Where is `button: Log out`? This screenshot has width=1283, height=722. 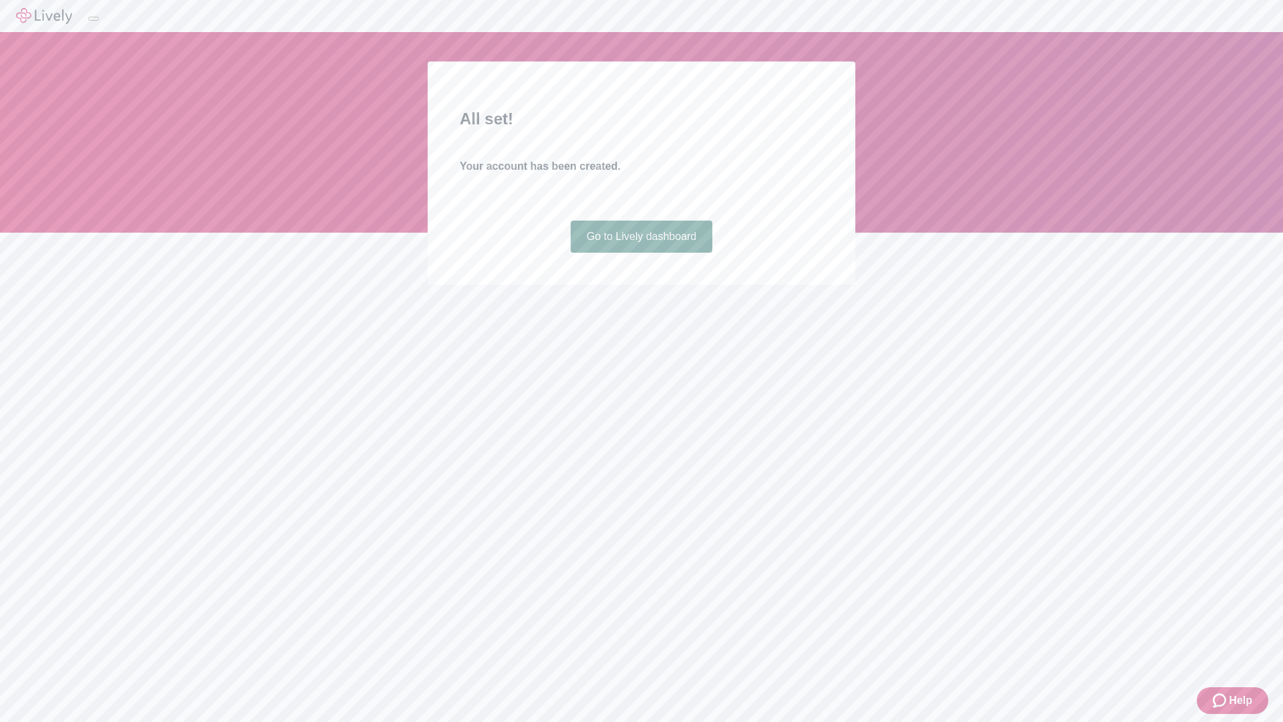
button: Log out is located at coordinates (94, 19).